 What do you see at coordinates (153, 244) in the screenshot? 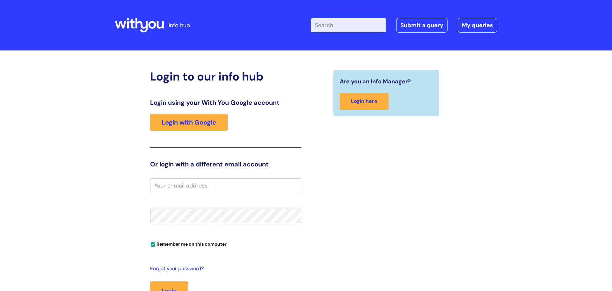
I see `input: Remember me on this computer` at bounding box center [153, 244].